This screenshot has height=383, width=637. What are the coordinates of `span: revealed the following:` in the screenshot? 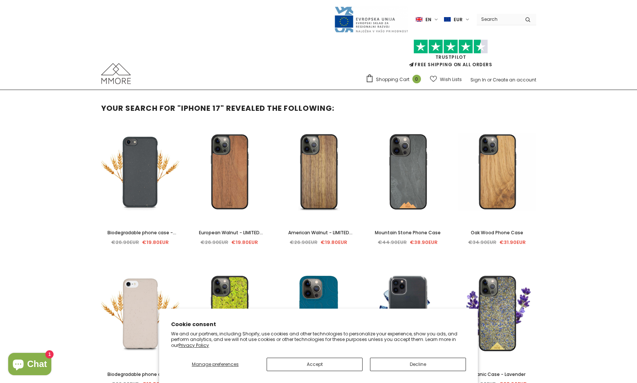 It's located at (280, 108).